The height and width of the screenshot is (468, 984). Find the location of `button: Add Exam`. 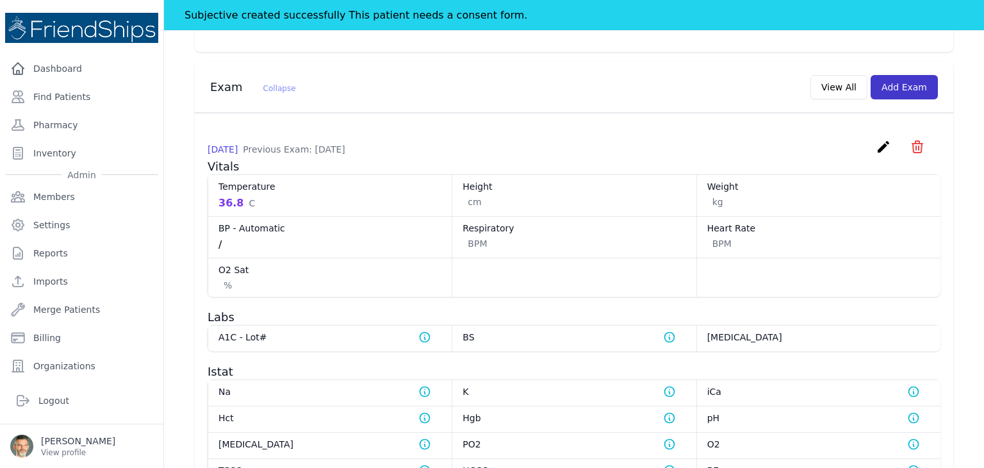

button: Add Exam is located at coordinates (904, 87).